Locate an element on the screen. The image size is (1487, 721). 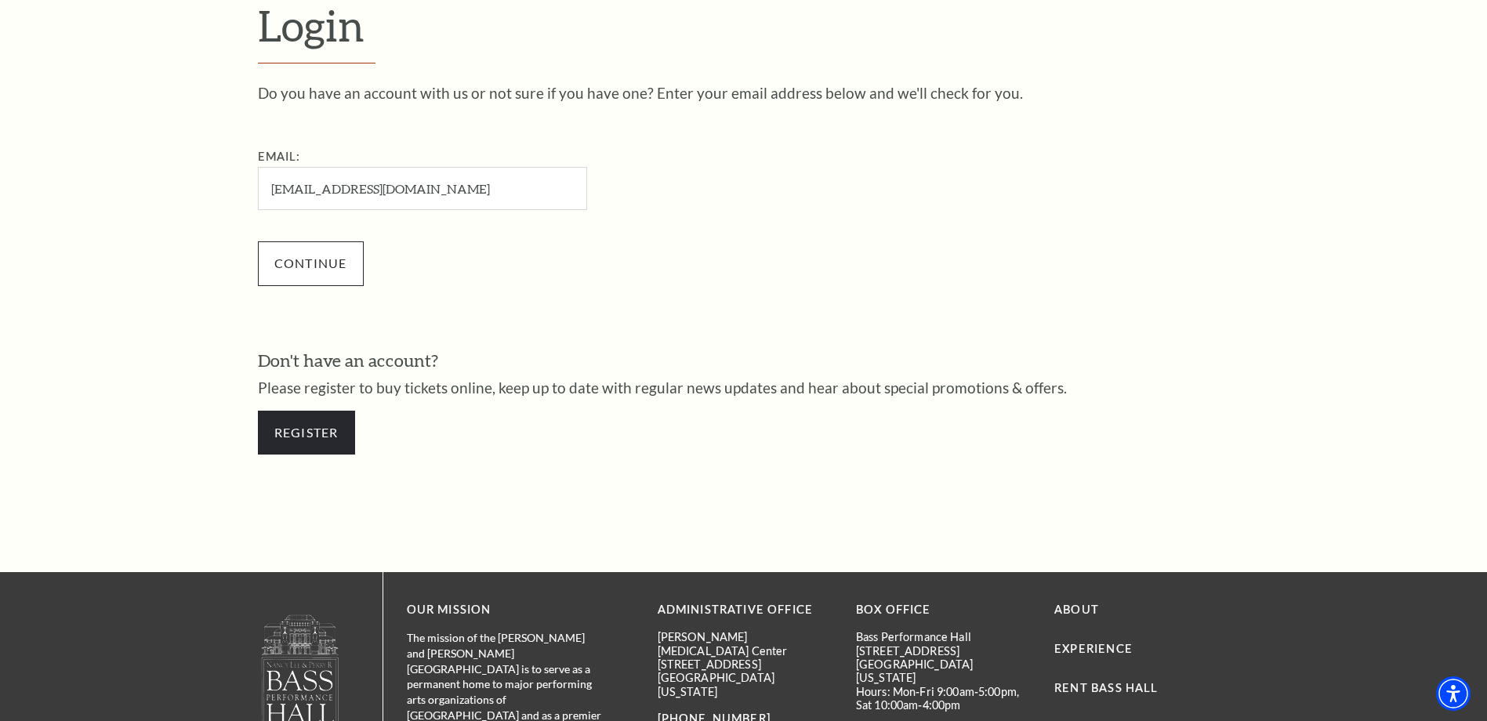
p: OUR MISSION is located at coordinates (505, 610).